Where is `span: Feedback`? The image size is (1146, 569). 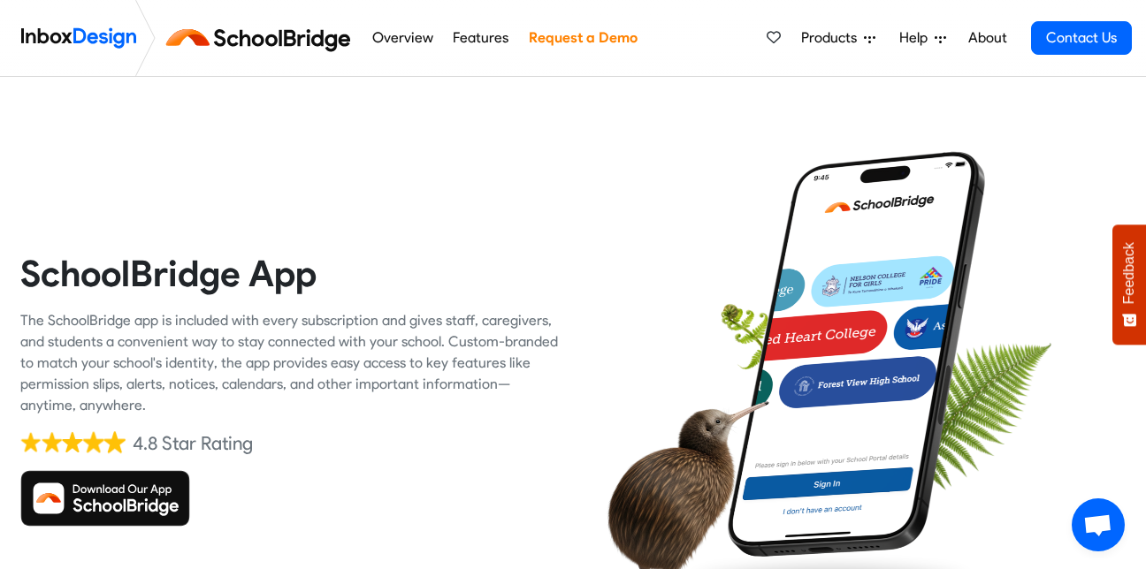
span: Feedback is located at coordinates (1129, 273).